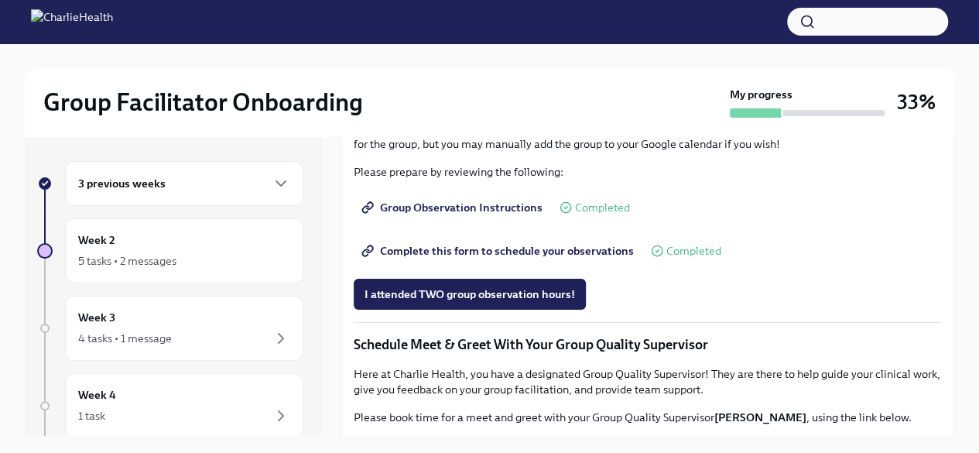  What do you see at coordinates (647, 344) in the screenshot?
I see `p: Schedule Meet & Greet With Your Group Quality Supervisor` at bounding box center [647, 344].